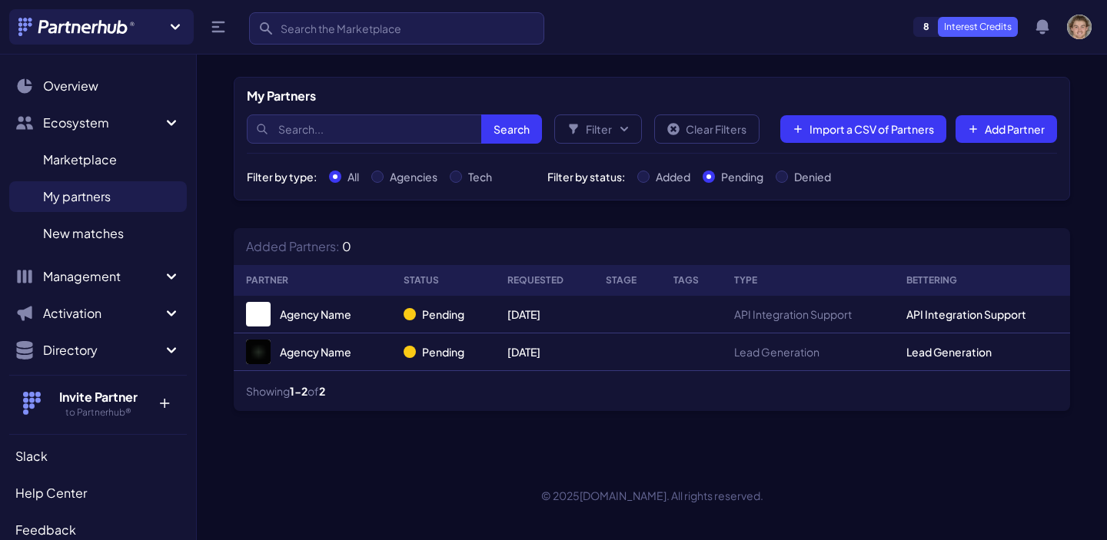 This screenshot has width=1107, height=540. I want to click on th: Tags, so click(691, 281).